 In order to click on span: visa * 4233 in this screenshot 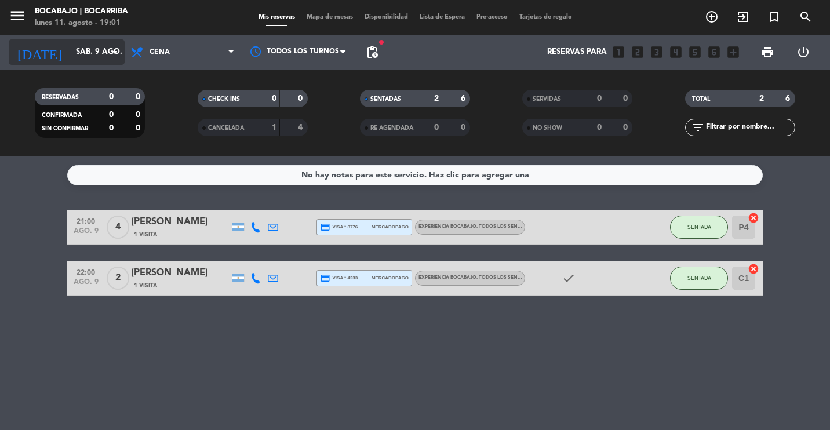, I will do `click(339, 278)`.